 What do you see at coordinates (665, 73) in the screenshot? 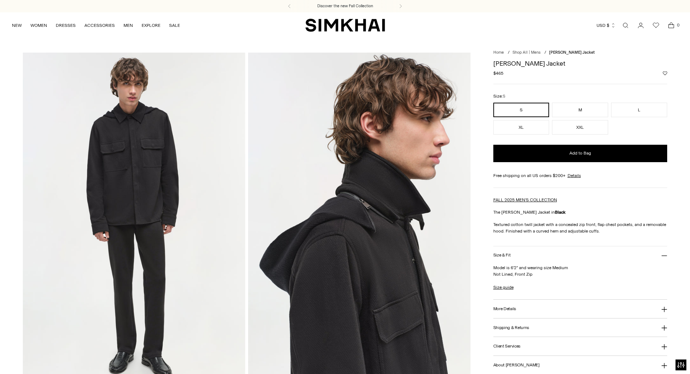
I see `button: Add to Wishlist` at bounding box center [665, 73].